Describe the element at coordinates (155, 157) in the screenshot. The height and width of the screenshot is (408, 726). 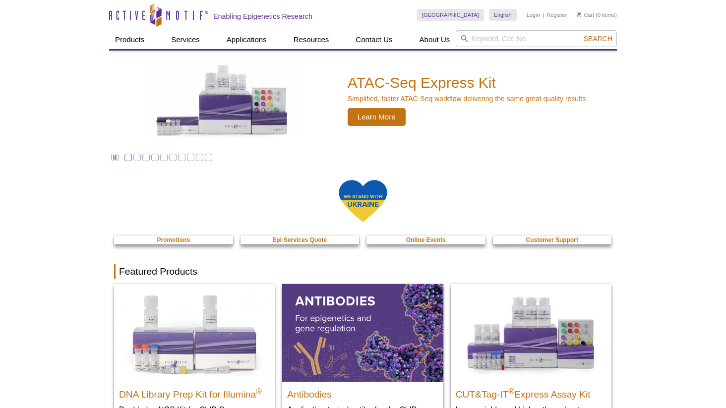
I see `a: Go to slide 4` at that location.